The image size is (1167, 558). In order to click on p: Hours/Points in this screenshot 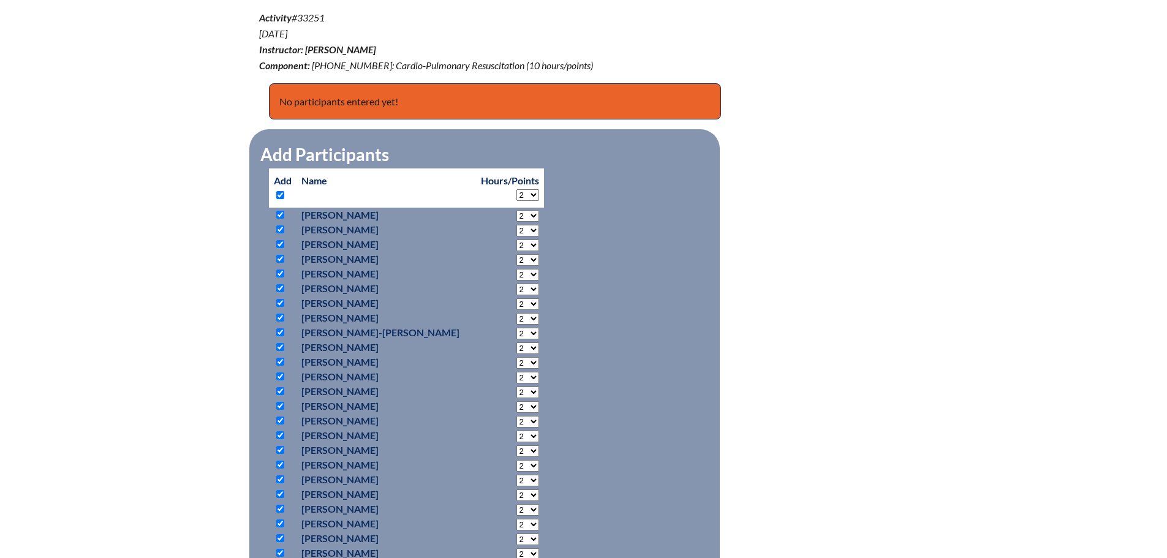, I will do `click(510, 181)`.